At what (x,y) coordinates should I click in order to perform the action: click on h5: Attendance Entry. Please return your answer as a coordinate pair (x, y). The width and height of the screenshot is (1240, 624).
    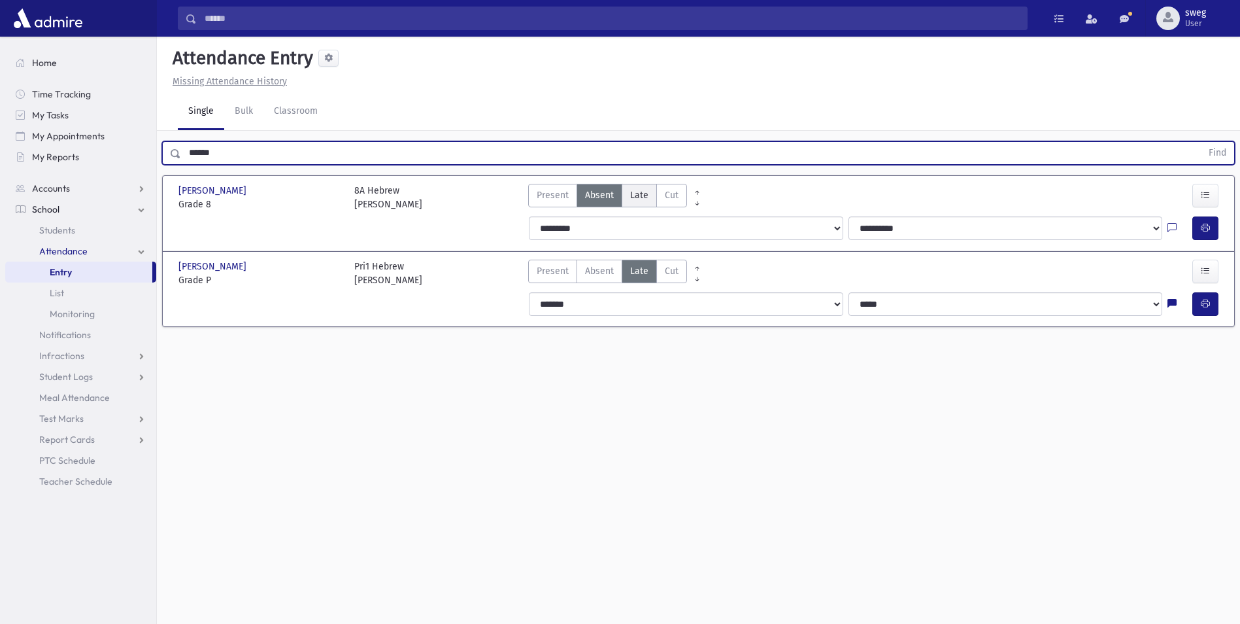
    Looking at the image, I should click on (240, 58).